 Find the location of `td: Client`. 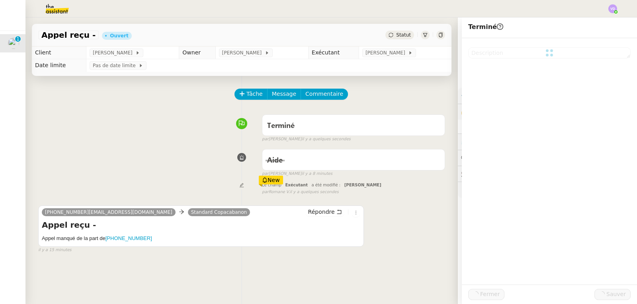

td: Client is located at coordinates (59, 53).